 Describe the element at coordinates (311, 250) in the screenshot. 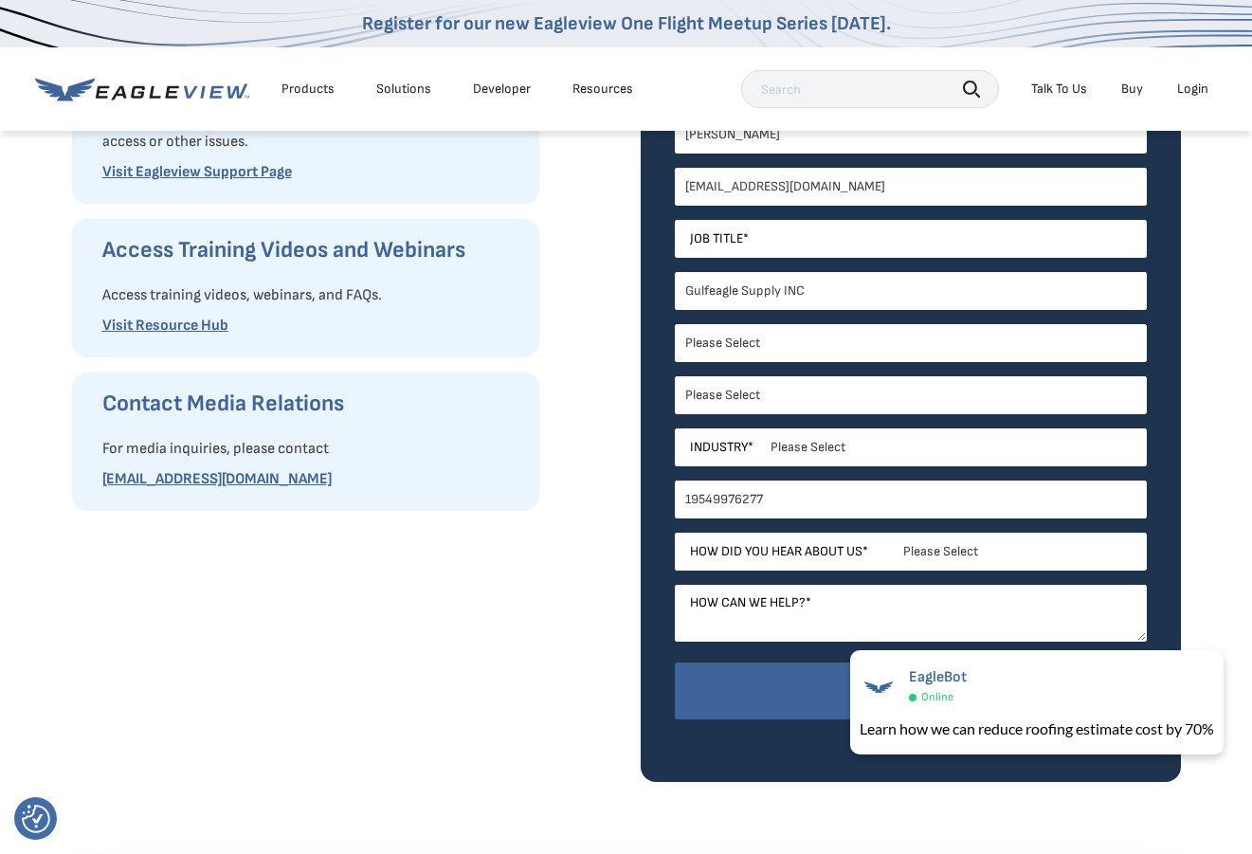

I see `h3: Access Training Videos and Webinars` at that location.